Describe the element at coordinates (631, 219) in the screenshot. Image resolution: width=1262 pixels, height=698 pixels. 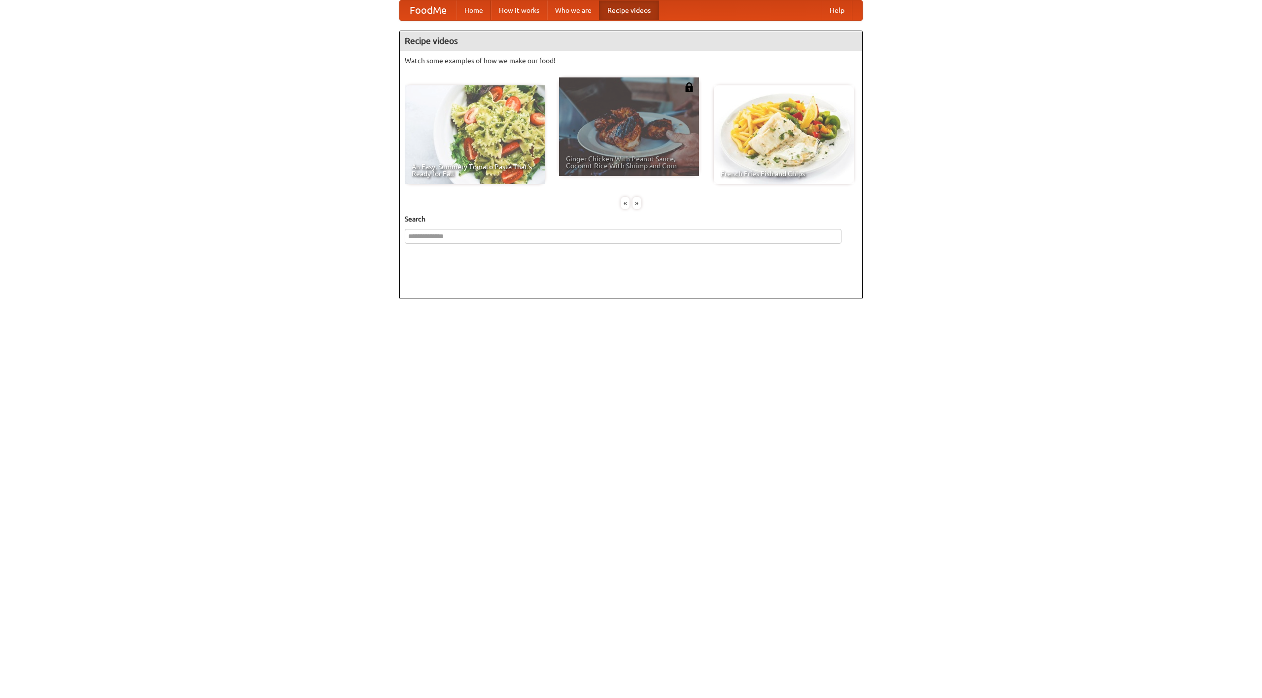
I see `h5: Search` at that location.